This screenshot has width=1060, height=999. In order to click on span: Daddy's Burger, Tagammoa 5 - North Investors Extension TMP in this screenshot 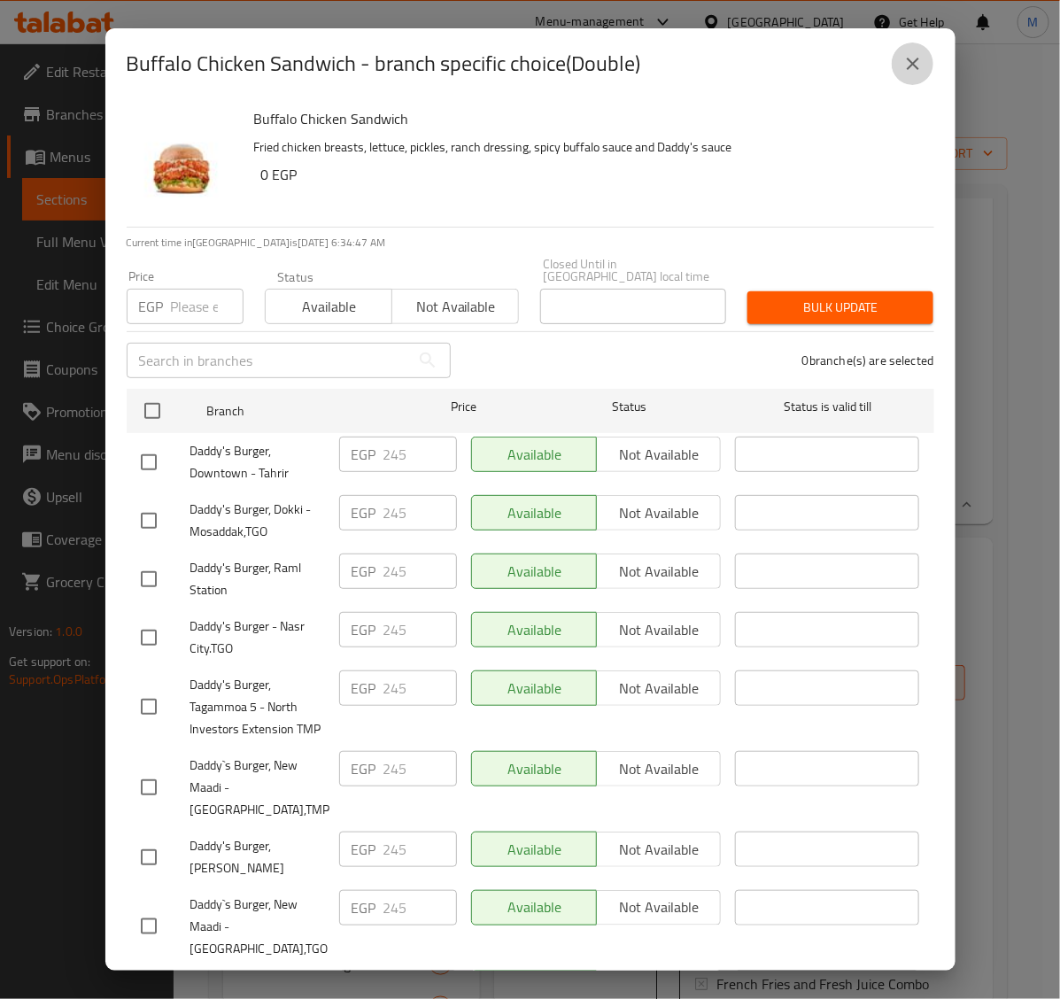, I will do `click(258, 707)`.